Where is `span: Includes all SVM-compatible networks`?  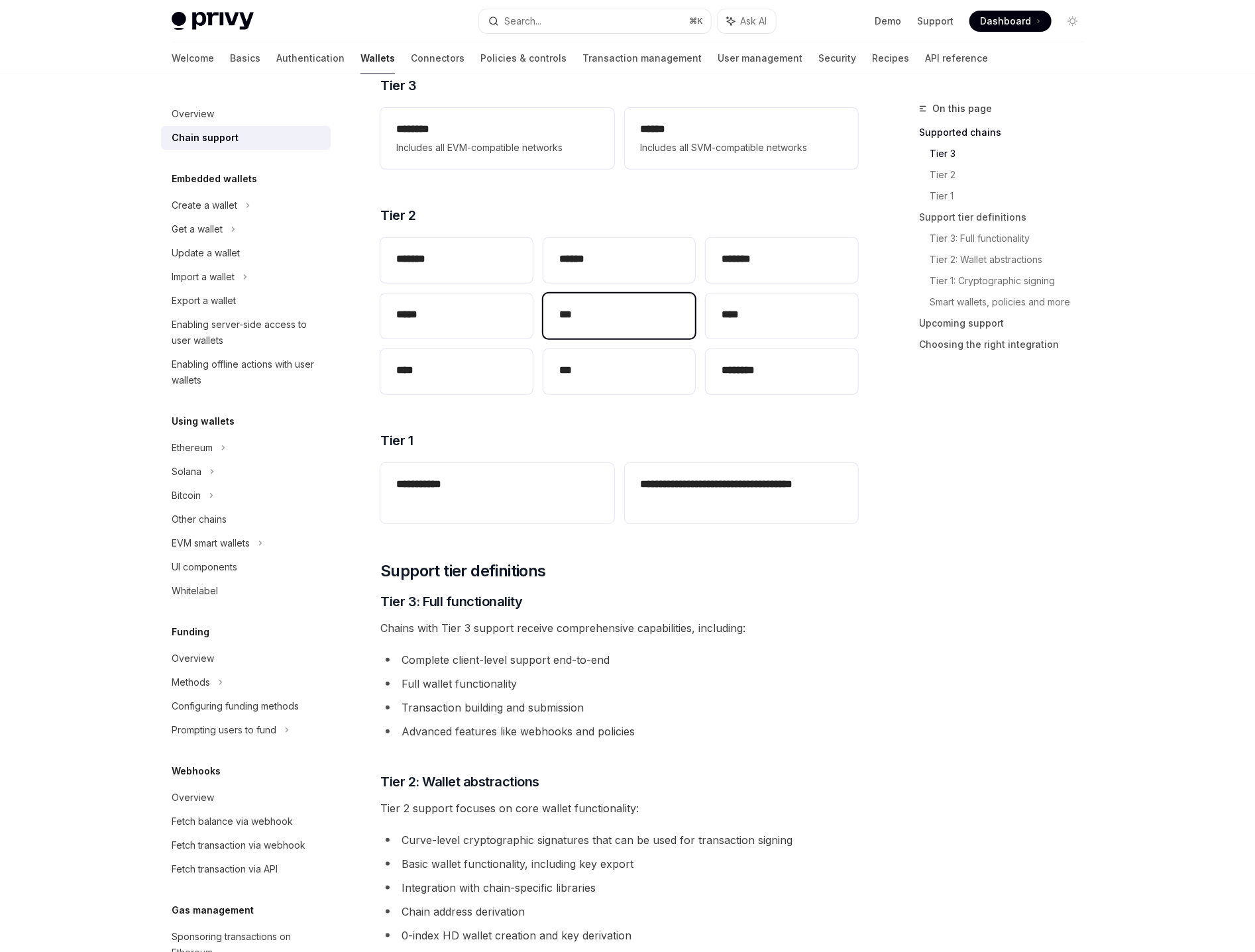
span: Includes all SVM-compatible networks is located at coordinates (742, 147).